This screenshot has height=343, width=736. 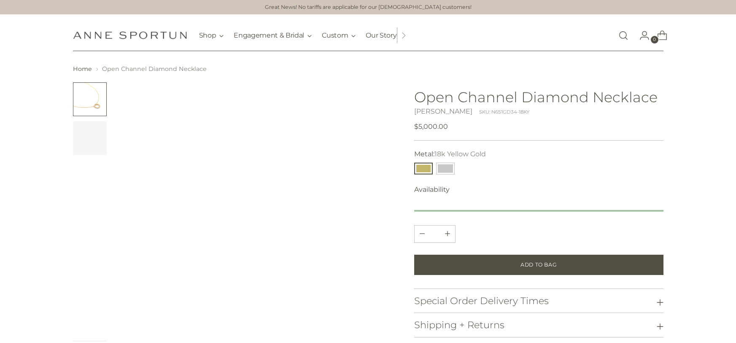 I want to click on label: Metal:, so click(x=450, y=154).